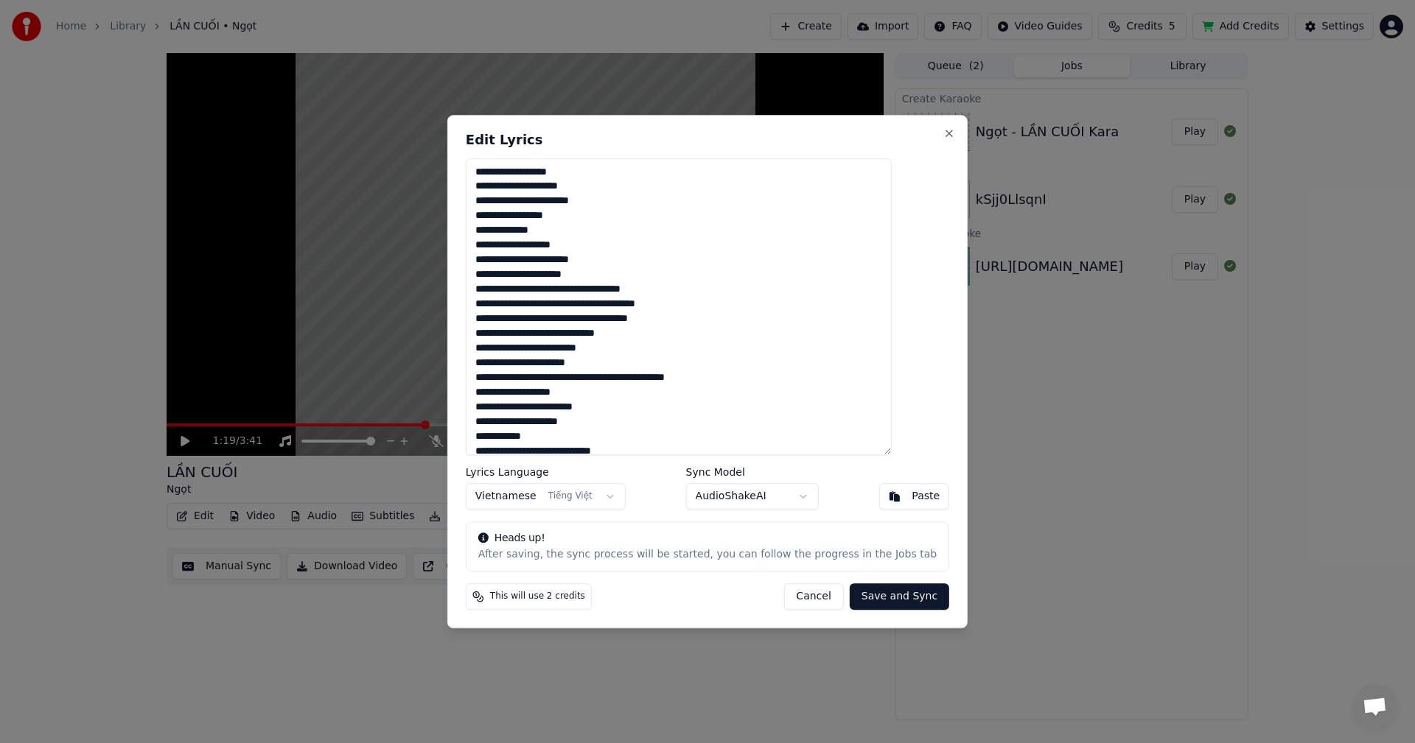 The height and width of the screenshot is (743, 1415). What do you see at coordinates (537, 597) in the screenshot?
I see `span: This will use 2 credits` at bounding box center [537, 597].